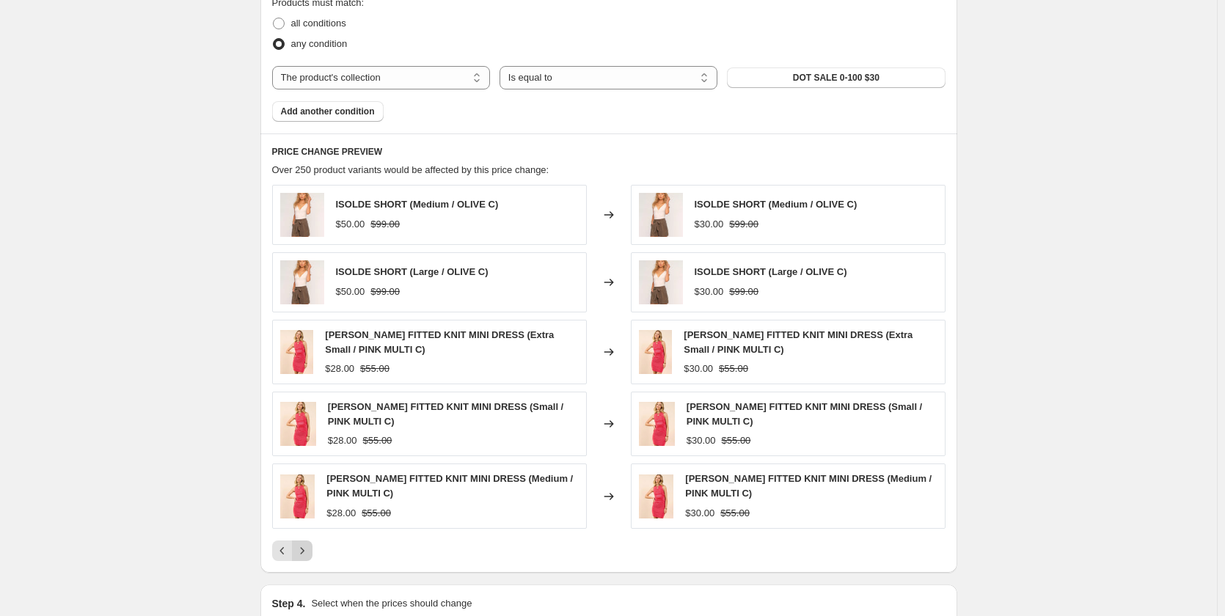 This screenshot has width=1225, height=616. What do you see at coordinates (318, 23) in the screenshot?
I see `span: all conditions` at bounding box center [318, 23].